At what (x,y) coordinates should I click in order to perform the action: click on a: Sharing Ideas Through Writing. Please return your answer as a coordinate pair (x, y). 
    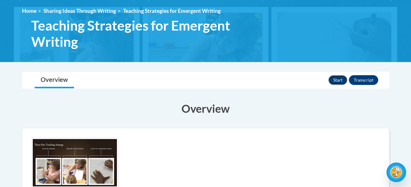
    Looking at the image, I should click on (80, 11).